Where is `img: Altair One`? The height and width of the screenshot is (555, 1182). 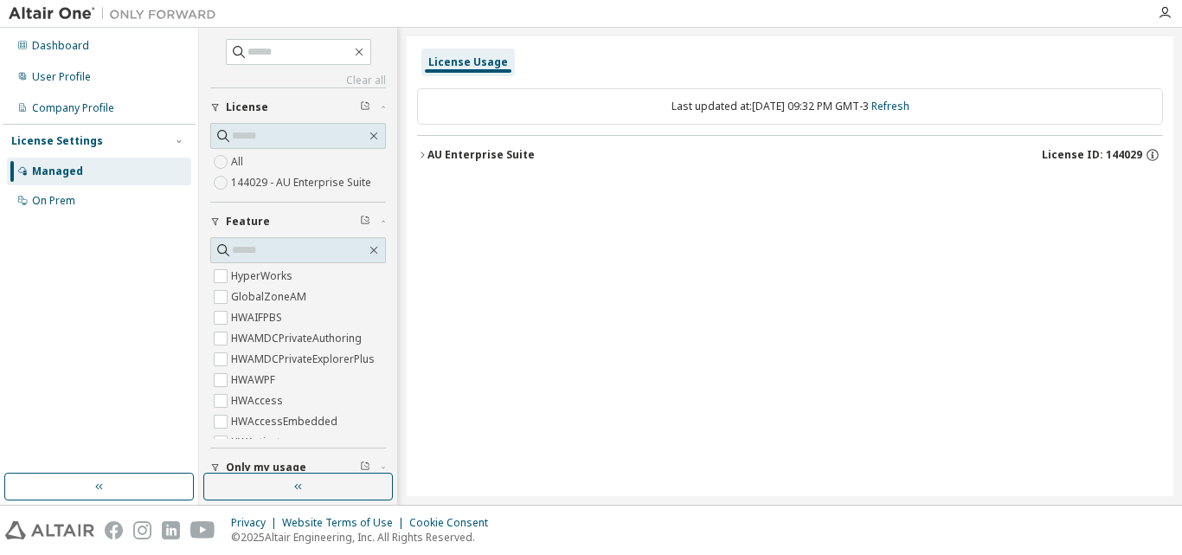
img: Altair One is located at coordinates (117, 14).